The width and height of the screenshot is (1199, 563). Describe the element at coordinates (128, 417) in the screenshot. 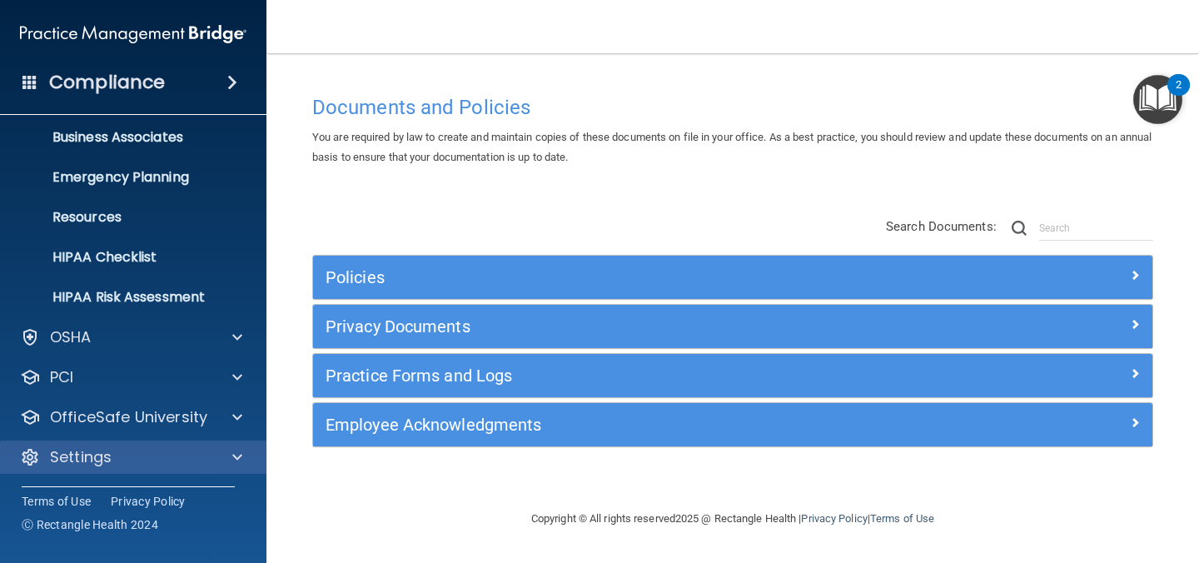

I see `p: OfficeSafe University` at that location.